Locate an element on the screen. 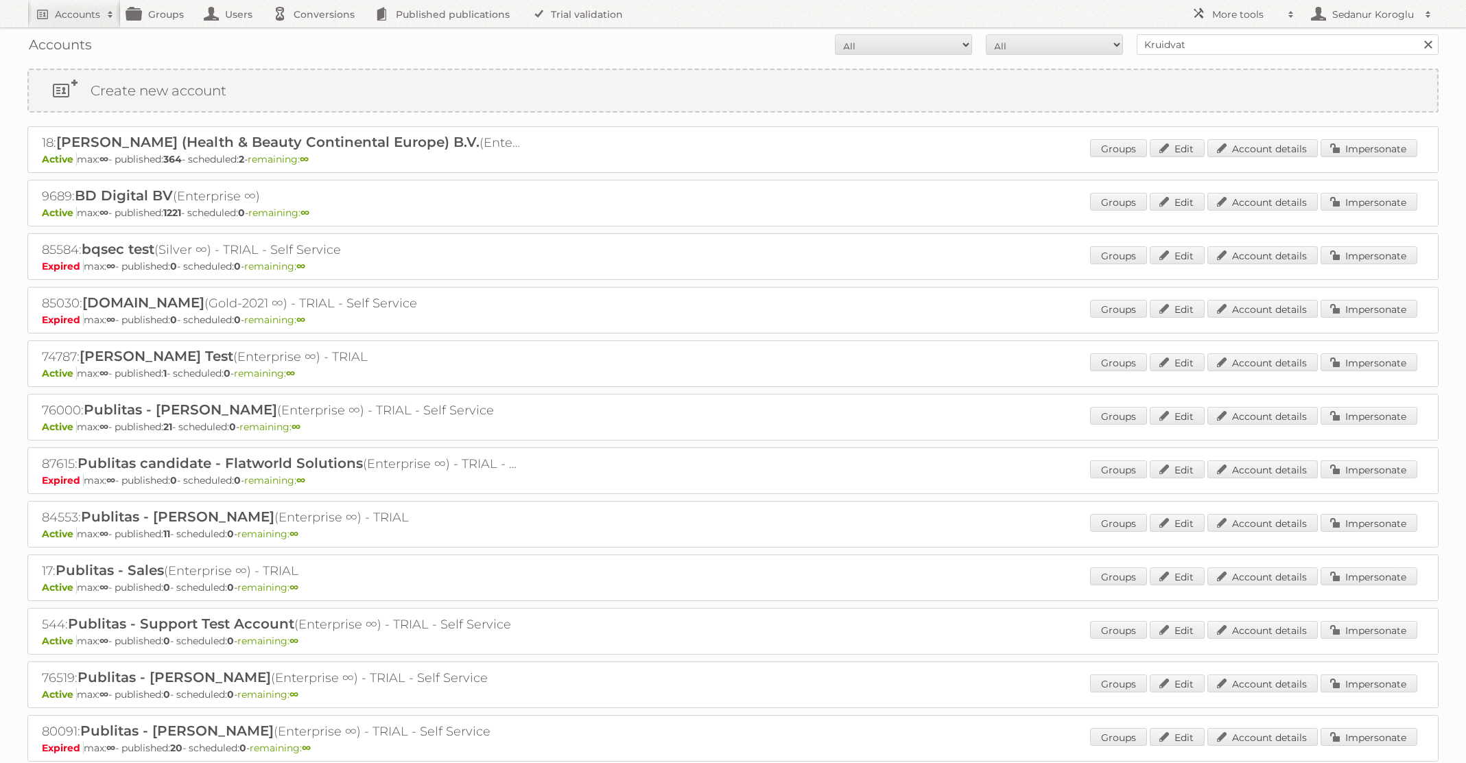 The width and height of the screenshot is (1466, 763). h2: 76000: (Enterprise ∞) - TRIAL - Self Service is located at coordinates (282, 410).